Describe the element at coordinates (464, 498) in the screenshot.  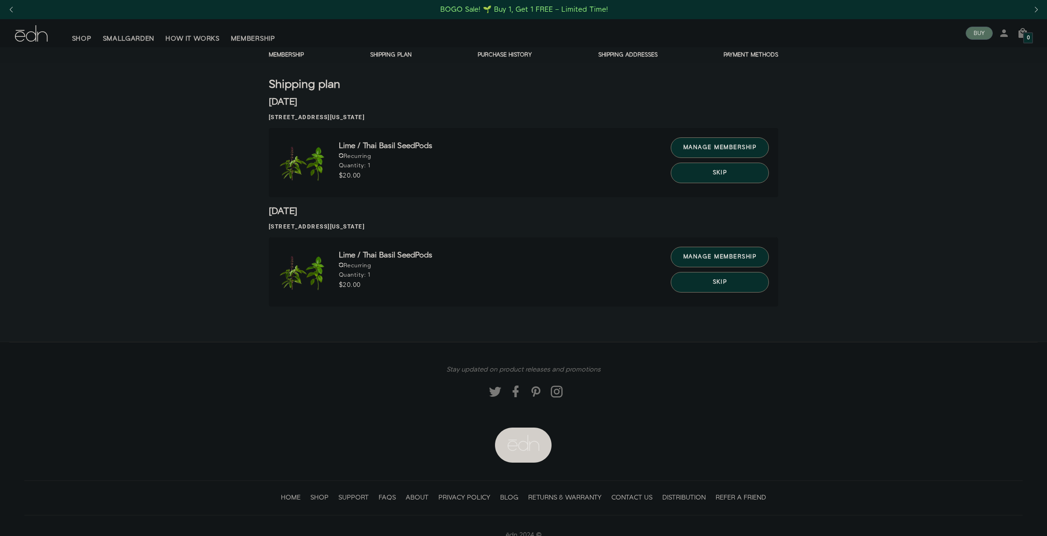
I see `span: PRIVACY POLICY` at that location.